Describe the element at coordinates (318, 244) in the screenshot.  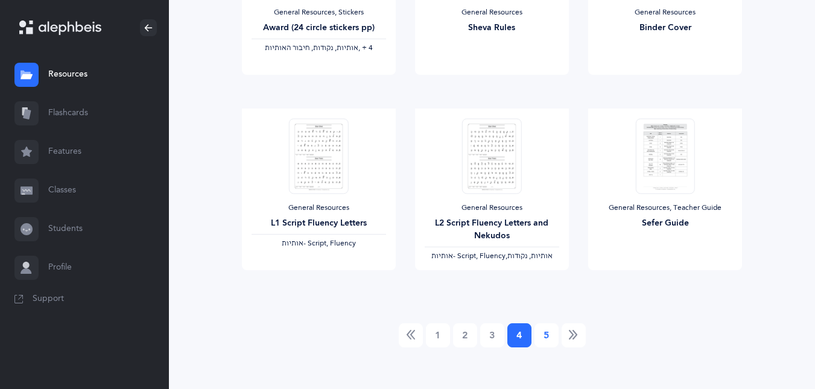
I see `div: - Script, Fluency` at that location.